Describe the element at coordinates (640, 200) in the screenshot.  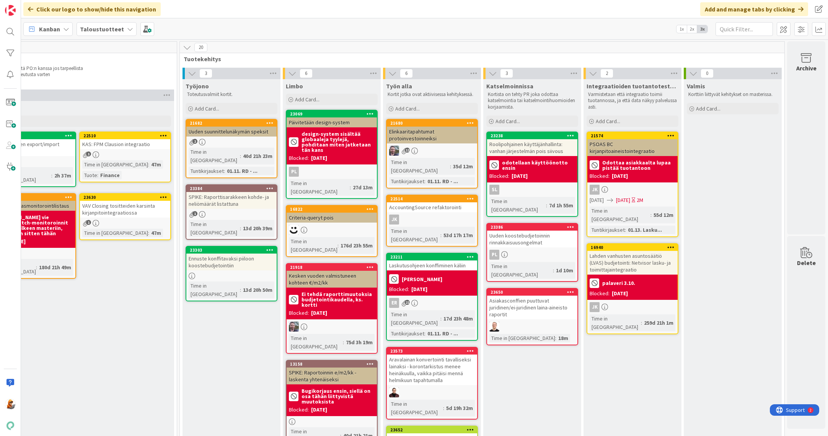
I see `div: 2M` at that location.